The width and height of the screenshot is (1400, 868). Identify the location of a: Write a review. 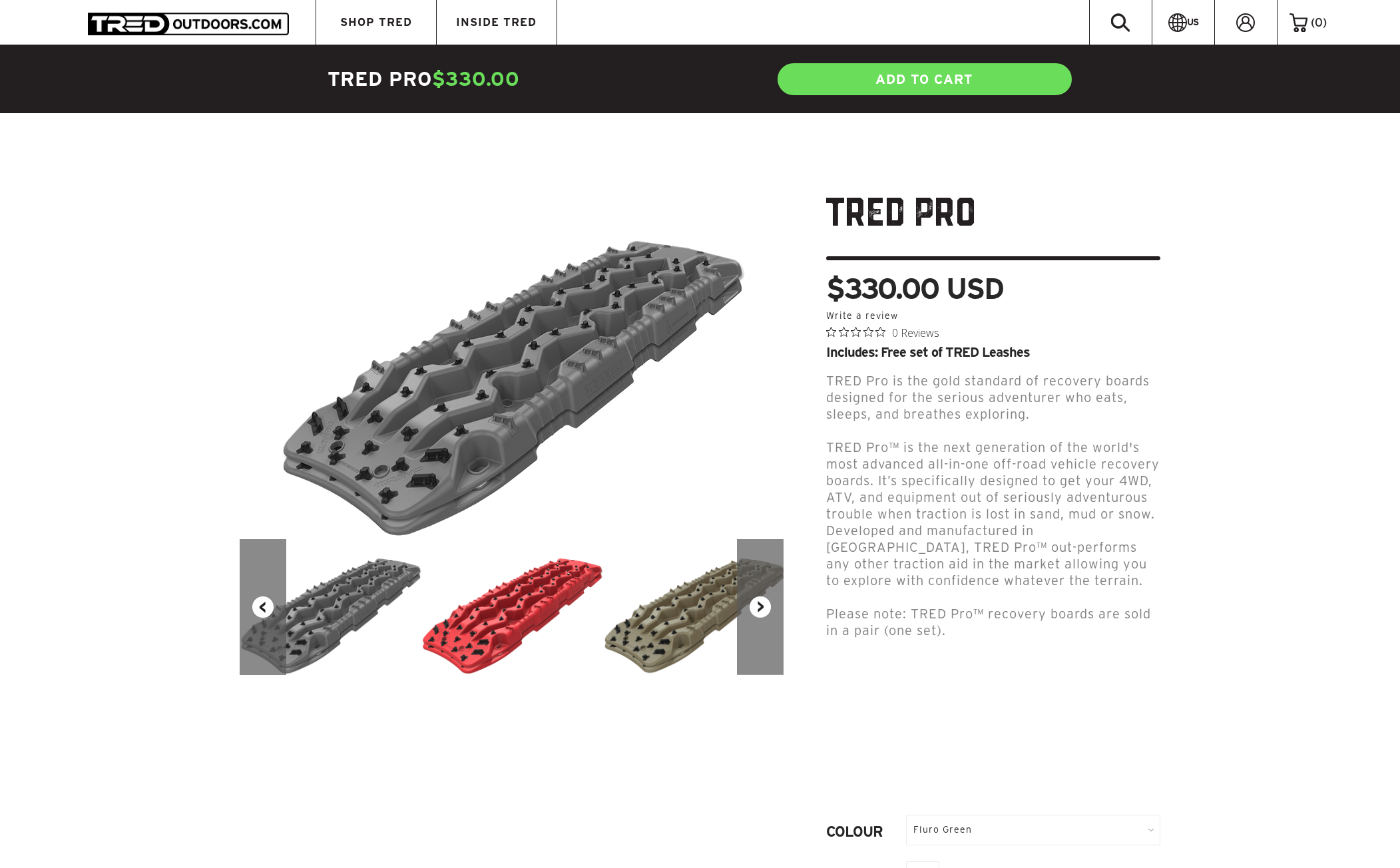
(863, 315).